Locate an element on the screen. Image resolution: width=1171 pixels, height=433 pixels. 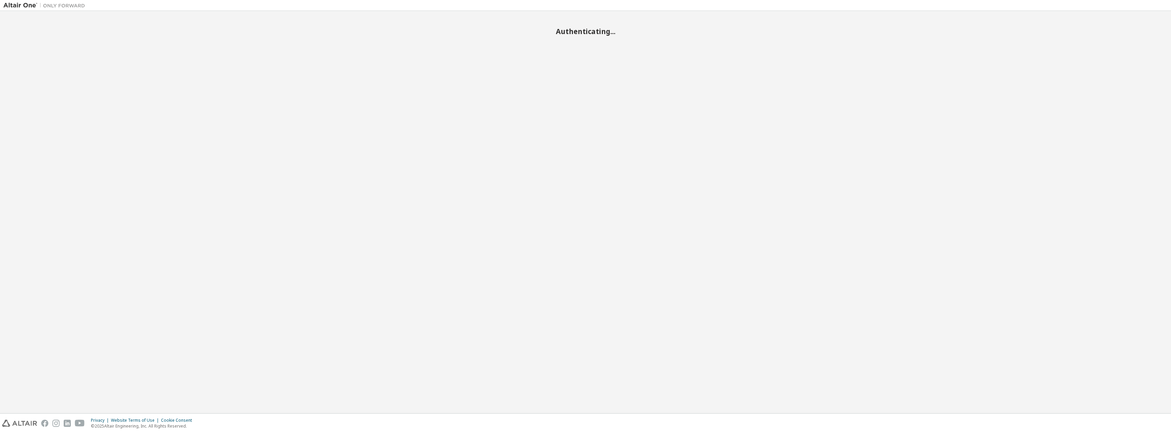
h2: Authenticating... is located at coordinates (585, 31).